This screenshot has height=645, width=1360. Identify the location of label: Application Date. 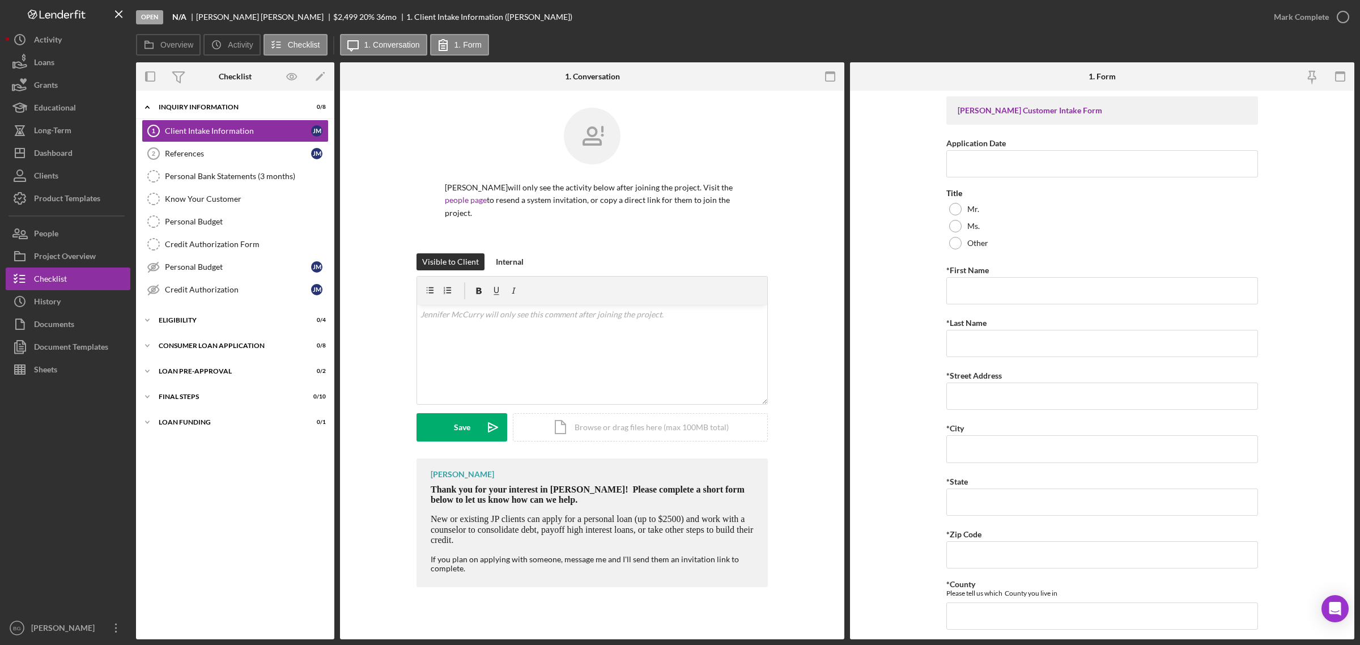
(976, 143).